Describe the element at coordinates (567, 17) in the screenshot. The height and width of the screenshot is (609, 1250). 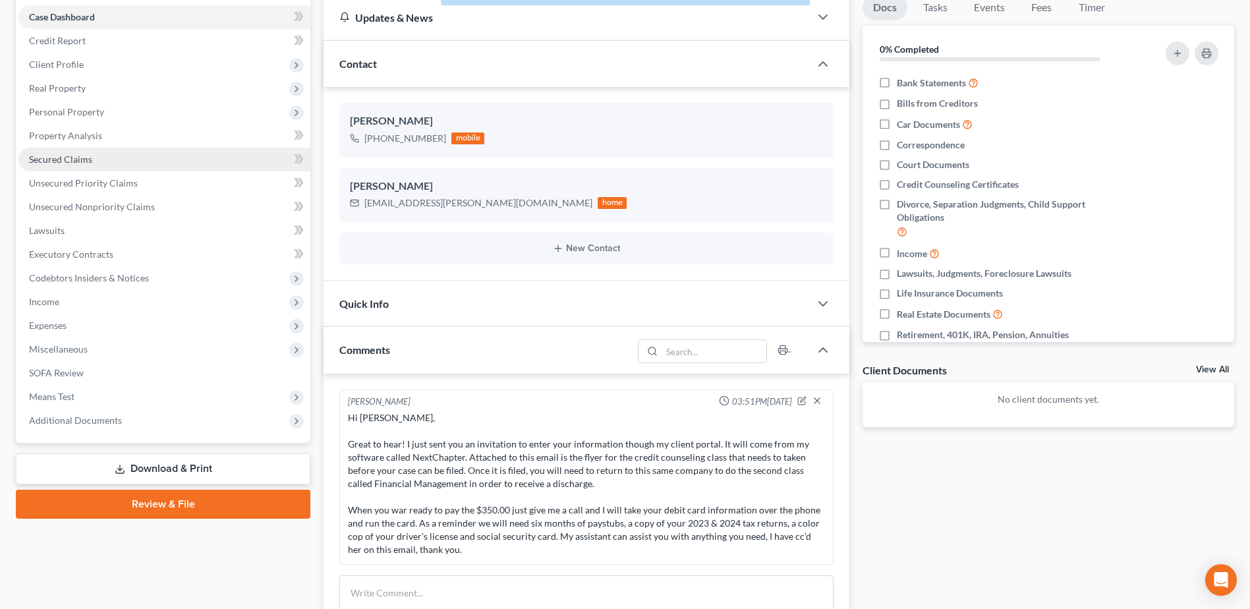
I see `div: Updates & News` at that location.